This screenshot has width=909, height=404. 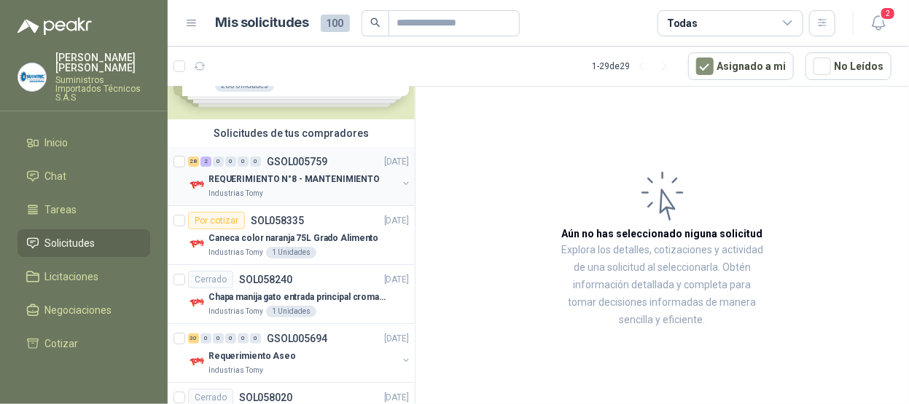 I want to click on a: Chat, so click(x=84, y=176).